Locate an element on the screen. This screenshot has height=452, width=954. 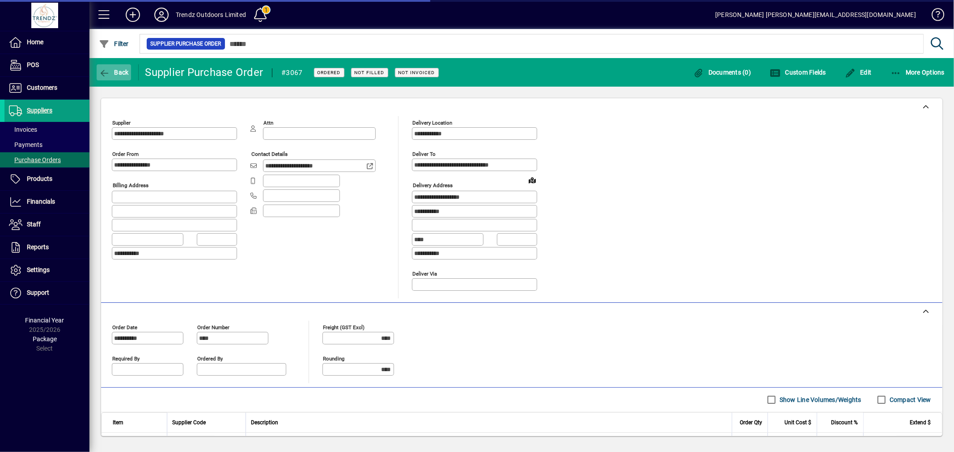
span: Back is located at coordinates (114, 72).